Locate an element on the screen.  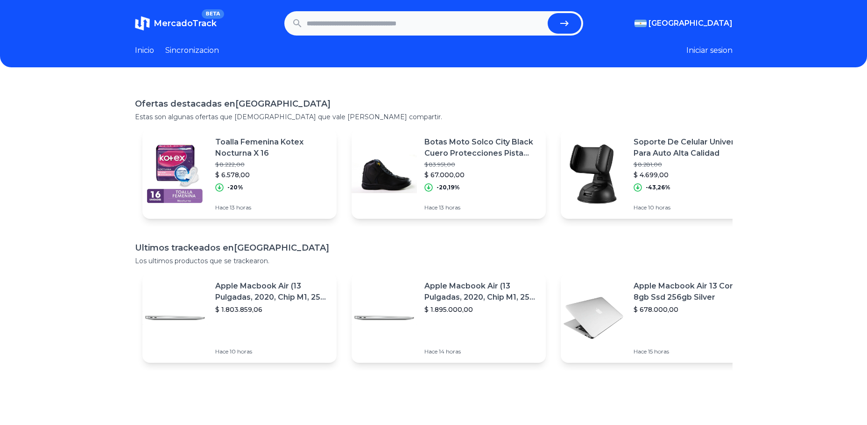
button: Iniciar sesion is located at coordinates (709, 50).